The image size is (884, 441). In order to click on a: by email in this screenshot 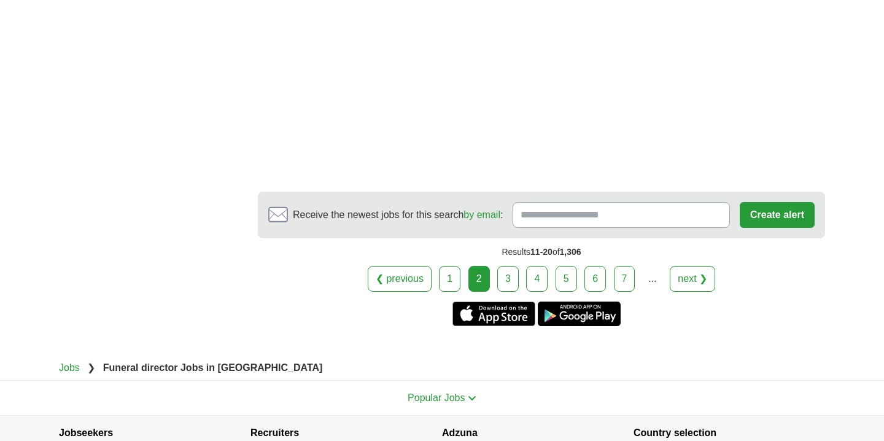, I will do `click(482, 214)`.